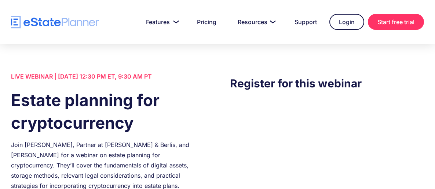 The height and width of the screenshot is (189, 435). What do you see at coordinates (206, 22) in the screenshot?
I see `a: Pricing` at bounding box center [206, 22].